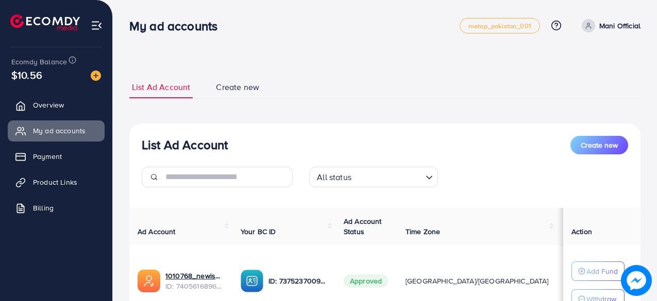 The height and width of the screenshot is (301, 657). Describe the element at coordinates (422, 232) in the screenshot. I see `span: Time Zone` at that location.